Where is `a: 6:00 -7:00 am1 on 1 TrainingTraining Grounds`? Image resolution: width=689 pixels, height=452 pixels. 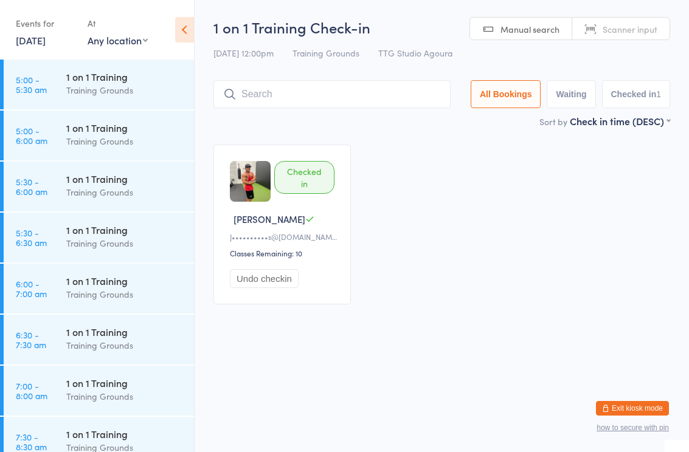
a: 6:00 -7:00 am1 on 1 TrainingTraining Grounds is located at coordinates (98, 289).